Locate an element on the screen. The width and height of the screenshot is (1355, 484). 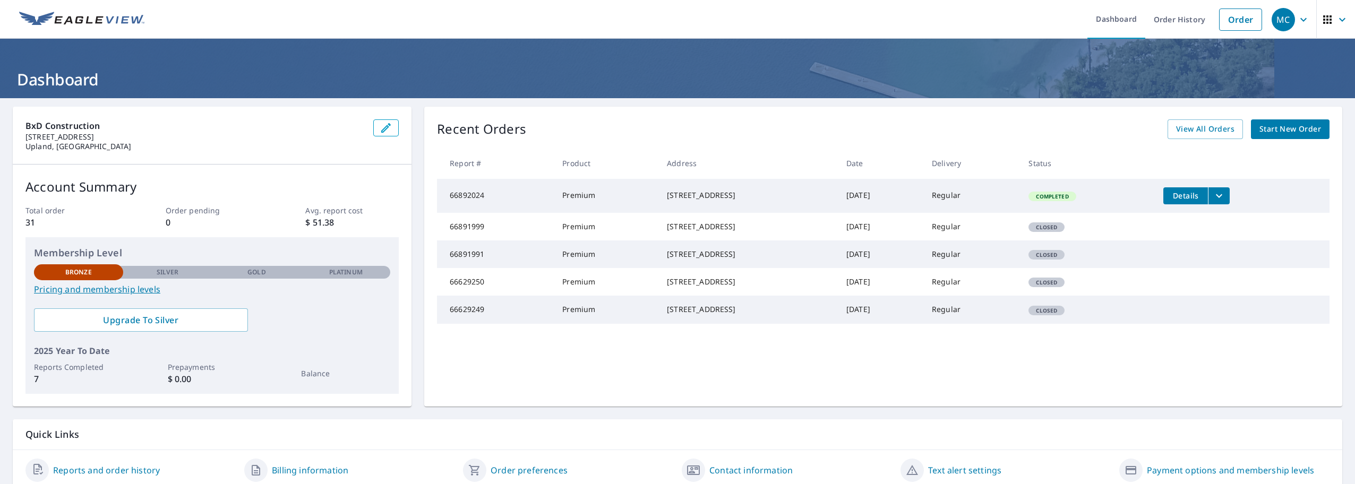
a: View All Orders is located at coordinates (1206, 129).